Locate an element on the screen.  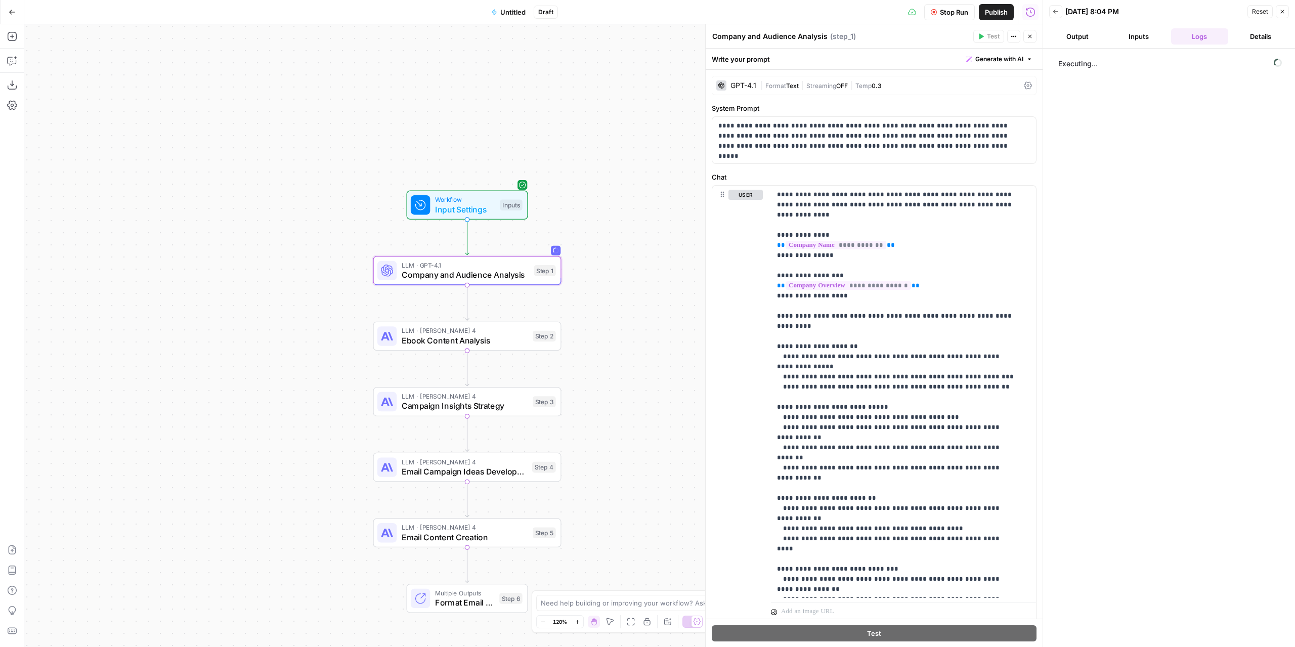
g: Edge from step_5 to step_6 is located at coordinates (467, 565).